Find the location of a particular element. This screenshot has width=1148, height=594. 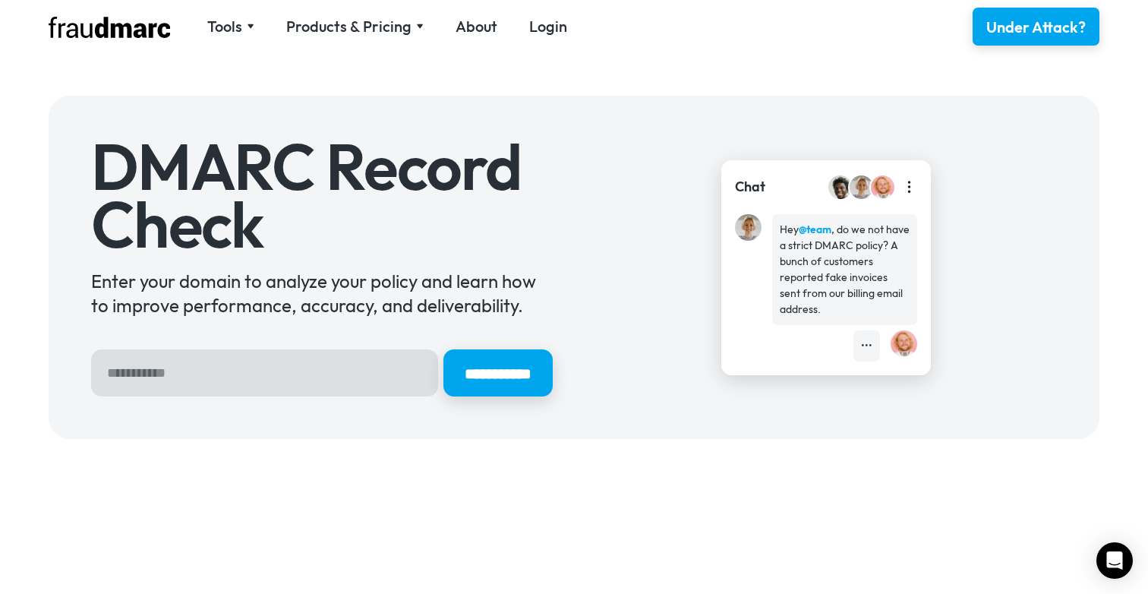

a: Under Attack? is located at coordinates (1035, 27).